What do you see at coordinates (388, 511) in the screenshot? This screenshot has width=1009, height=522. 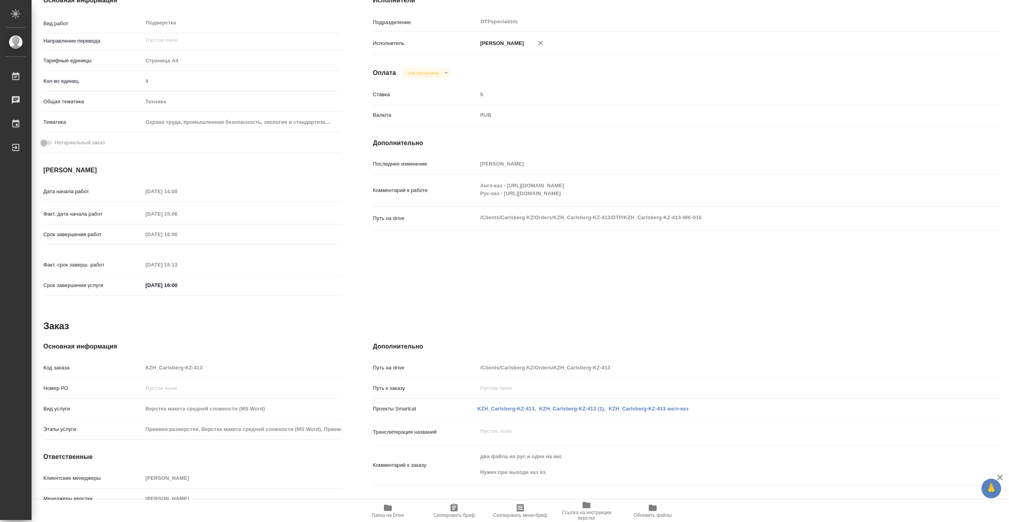 I see `button: Папка на Drive` at bounding box center [388, 511].